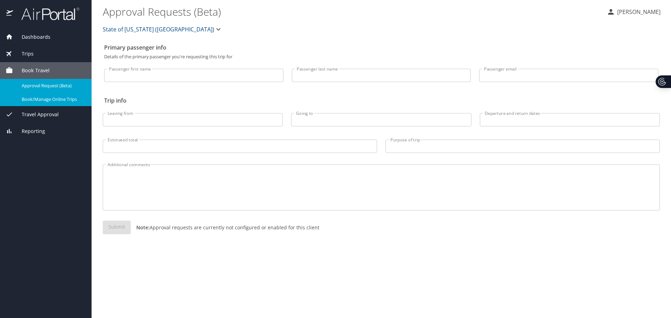 The height and width of the screenshot is (318, 671). I want to click on span: Trips, so click(23, 54).